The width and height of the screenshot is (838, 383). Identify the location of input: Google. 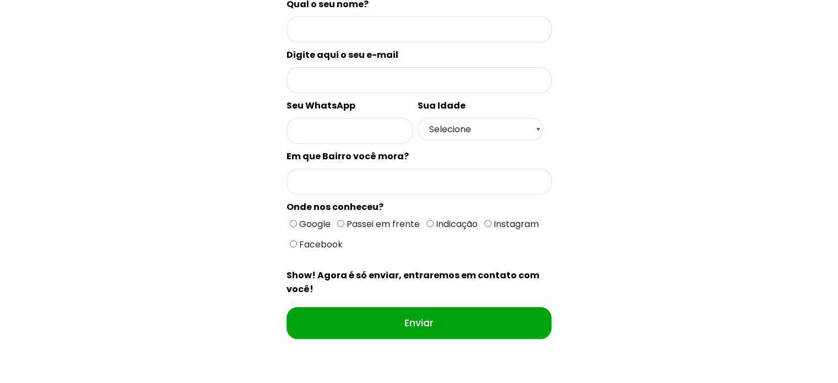
(293, 223).